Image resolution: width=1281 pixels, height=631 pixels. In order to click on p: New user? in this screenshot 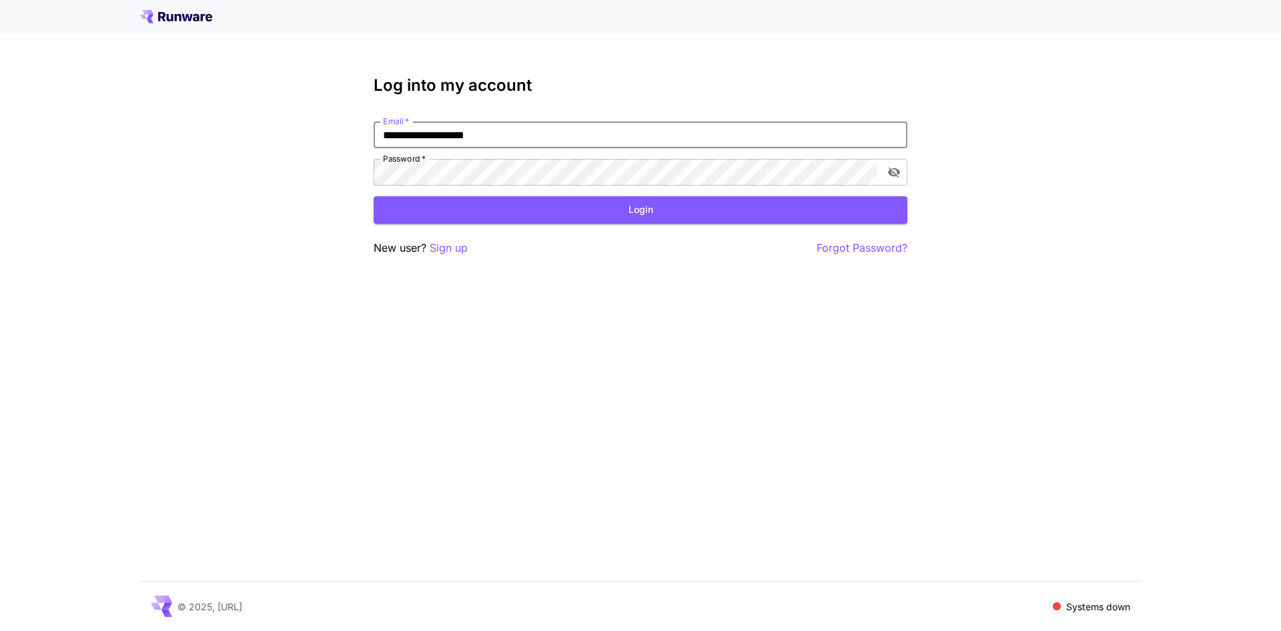, I will do `click(420, 248)`.